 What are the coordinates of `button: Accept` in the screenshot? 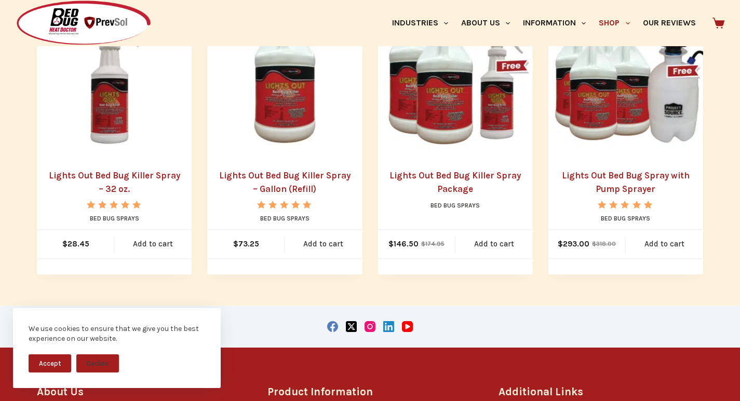 It's located at (50, 363).